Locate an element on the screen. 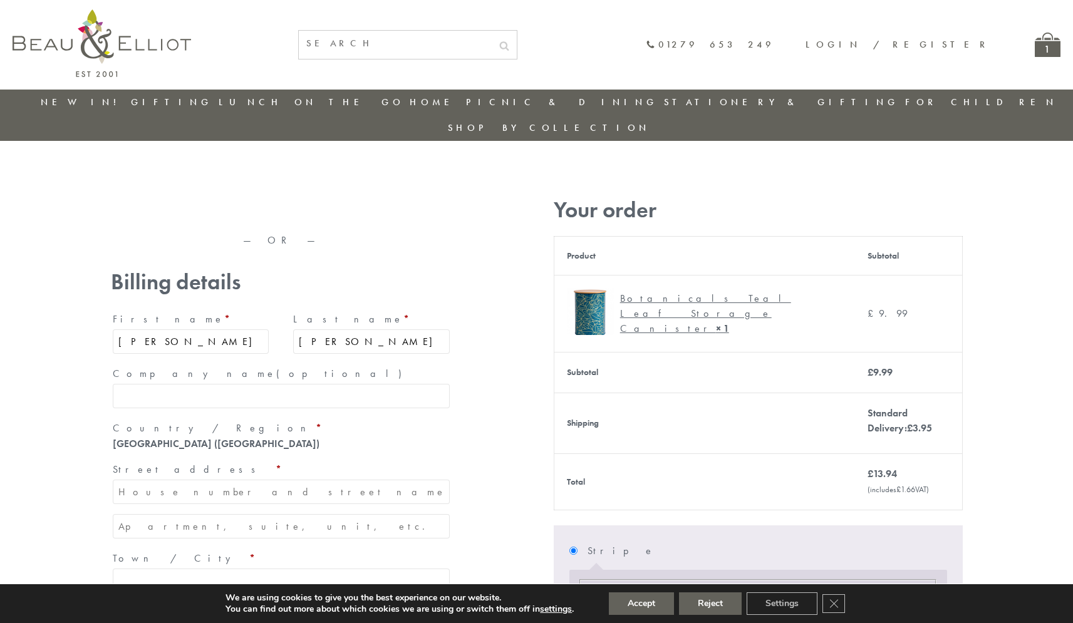 The width and height of the screenshot is (1073, 623). a: Picnic & Dining is located at coordinates (562, 102).